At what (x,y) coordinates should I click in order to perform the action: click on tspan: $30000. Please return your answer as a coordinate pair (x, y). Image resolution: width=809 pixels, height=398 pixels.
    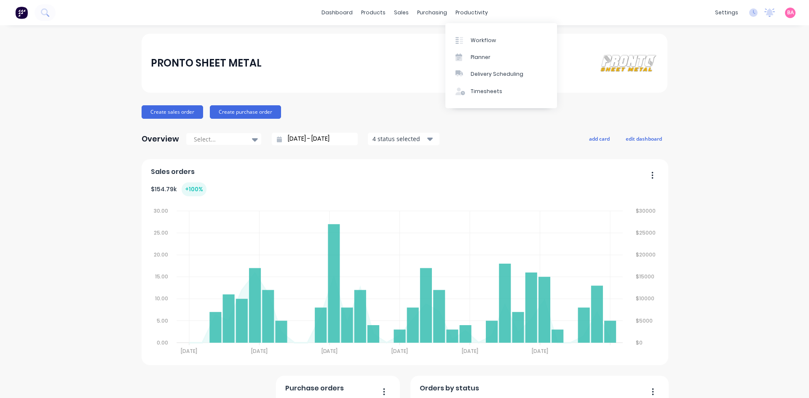
    Looking at the image, I should click on (646, 211).